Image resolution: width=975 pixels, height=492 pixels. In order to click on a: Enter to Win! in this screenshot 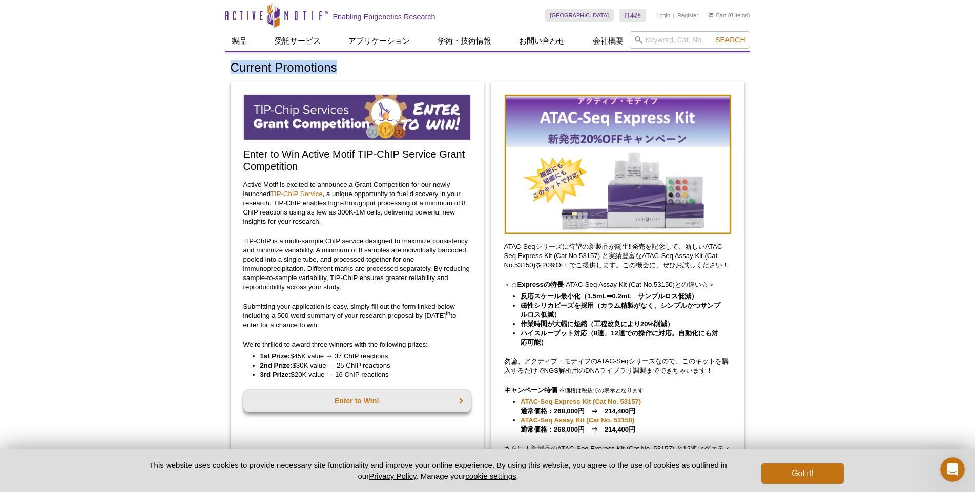, I will do `click(357, 401)`.